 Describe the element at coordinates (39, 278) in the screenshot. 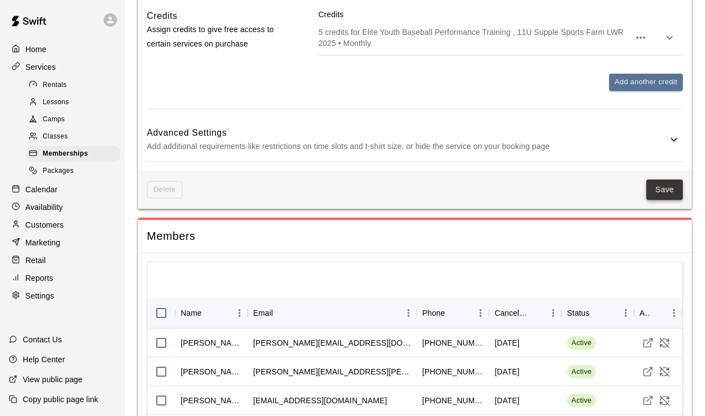

I see `p: Reports` at that location.